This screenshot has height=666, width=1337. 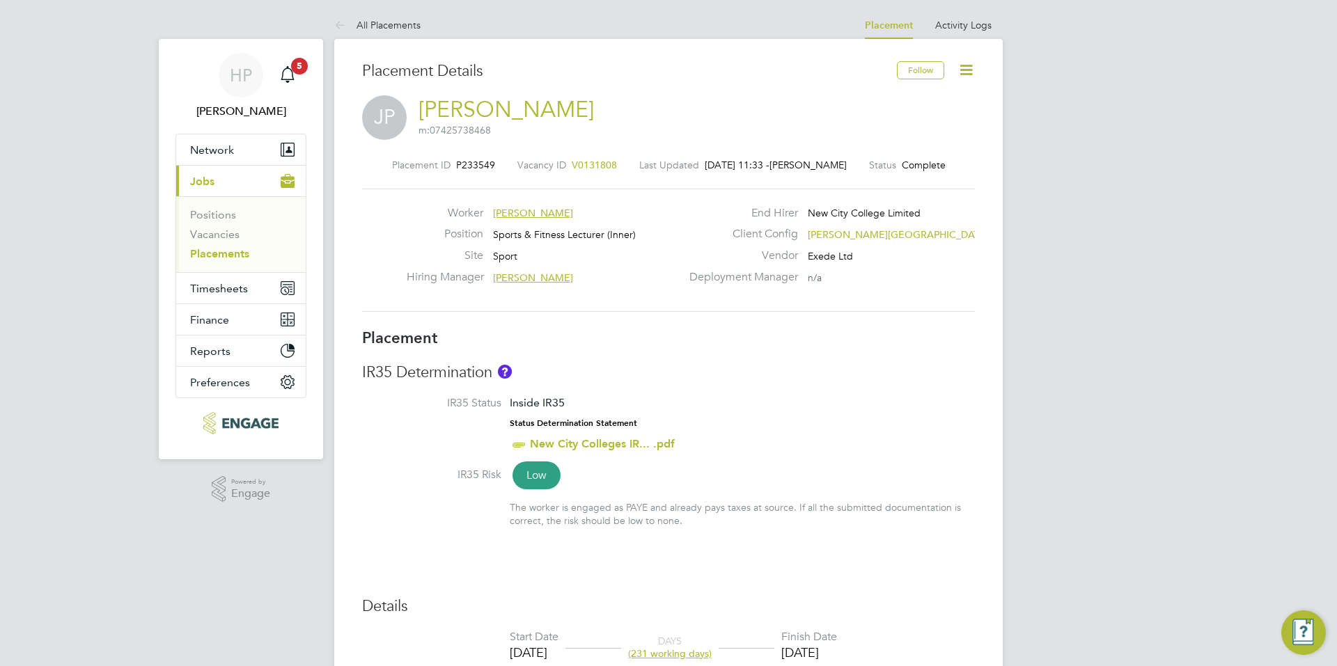 What do you see at coordinates (212, 150) in the screenshot?
I see `span: Network` at bounding box center [212, 150].